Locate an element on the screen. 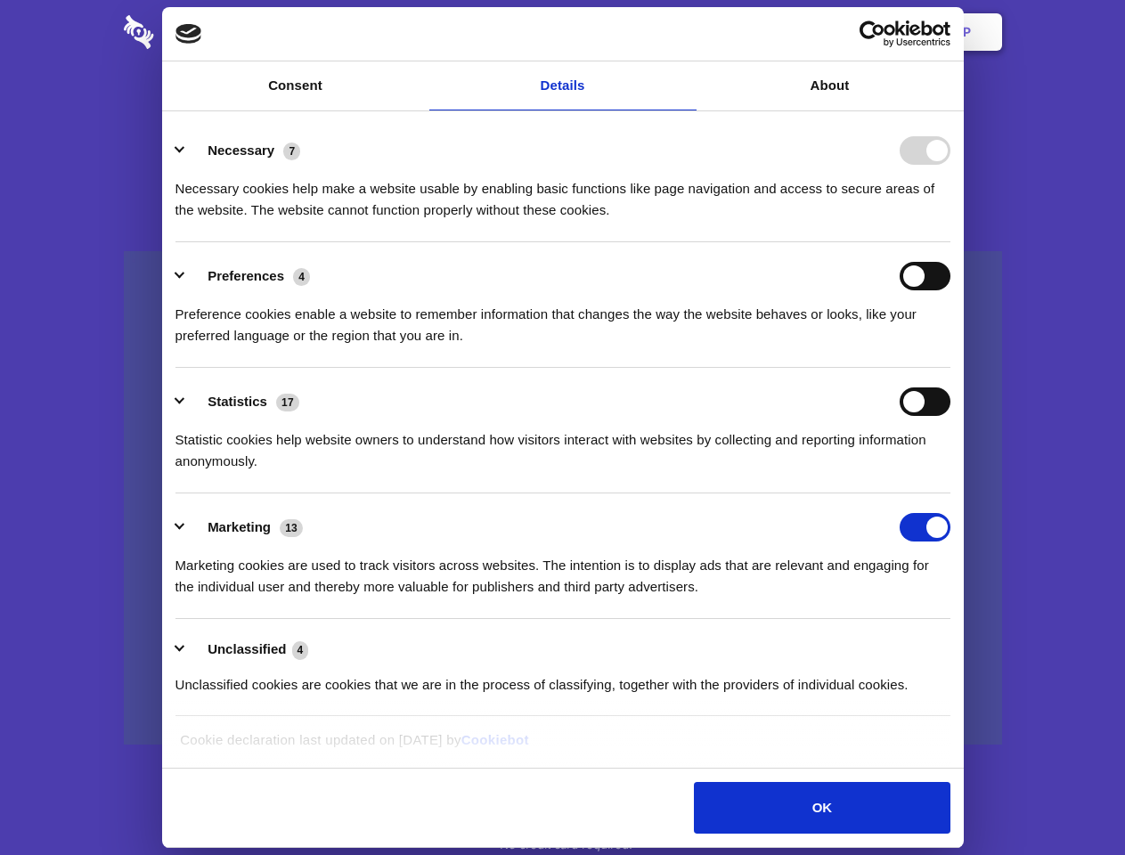 This screenshot has height=855, width=1125. h1: Eliminate Slack Data Loss. is located at coordinates (563, 112).